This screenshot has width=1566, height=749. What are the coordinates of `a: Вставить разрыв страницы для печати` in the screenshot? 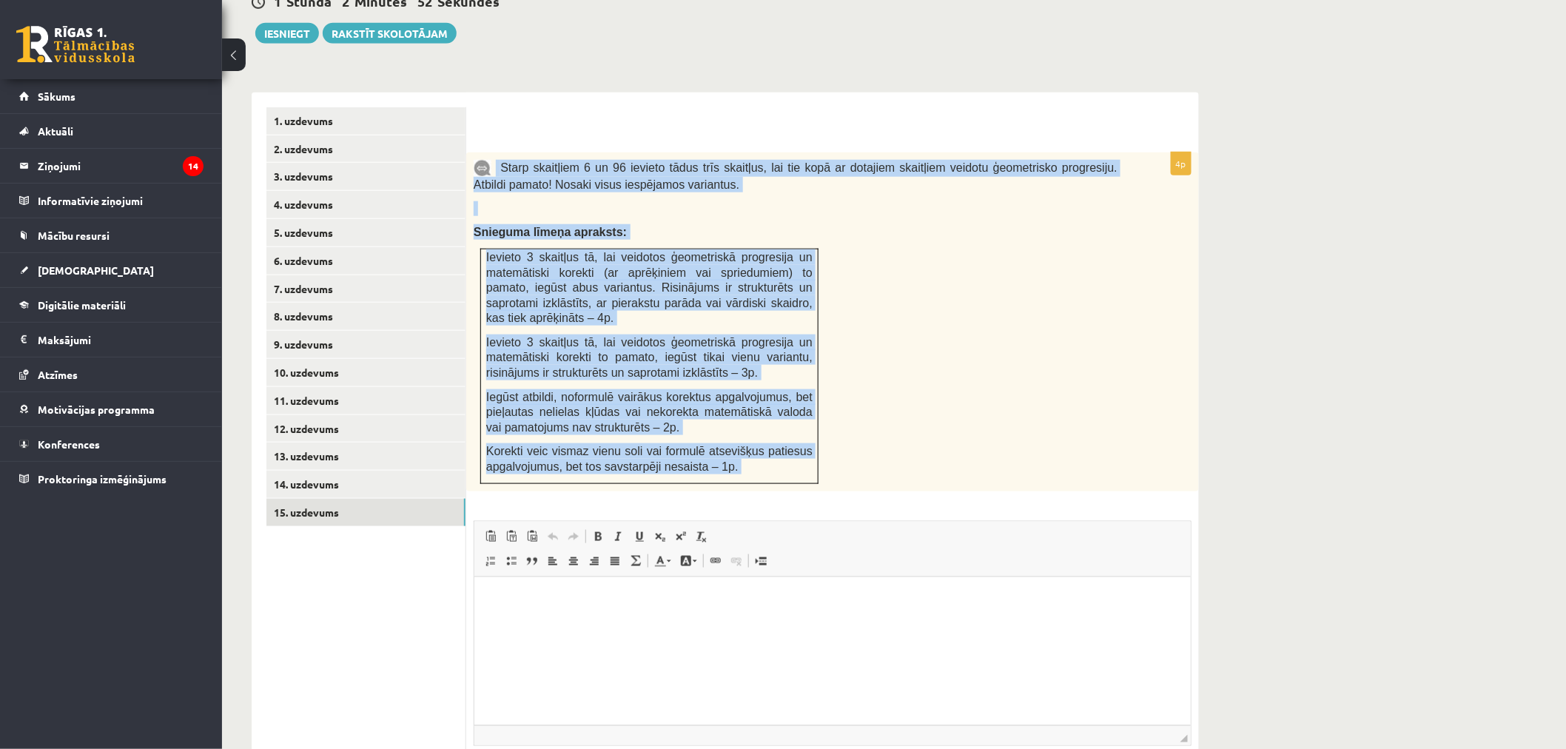 It's located at (761, 561).